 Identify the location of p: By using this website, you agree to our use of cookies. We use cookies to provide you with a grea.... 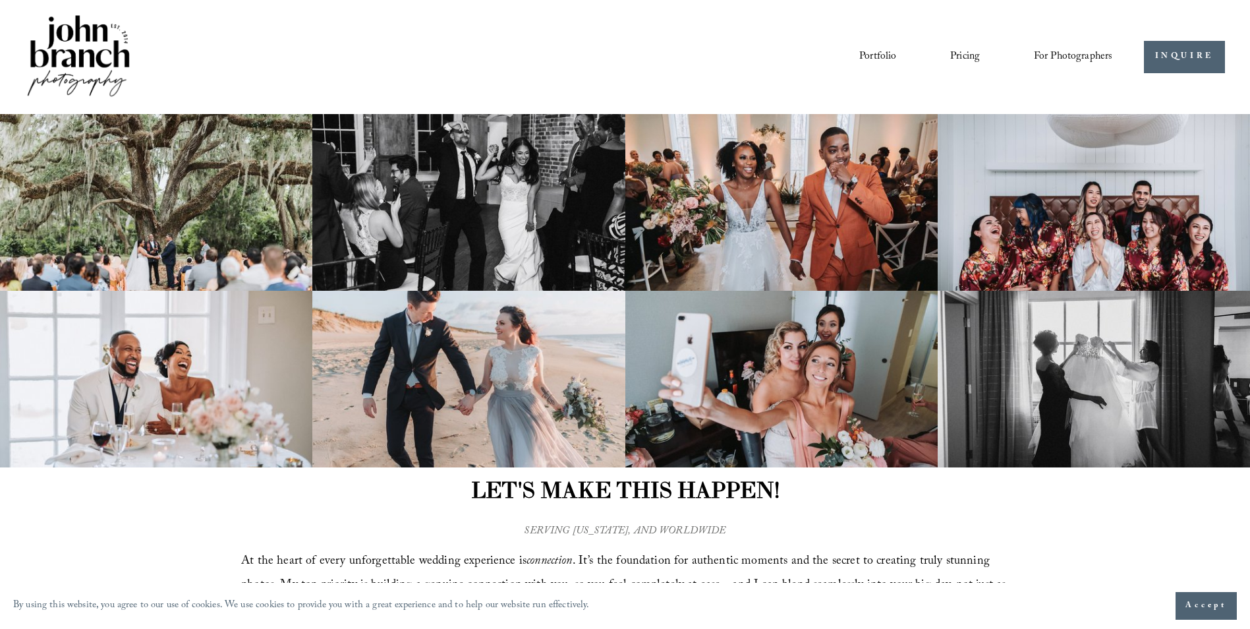
(301, 606).